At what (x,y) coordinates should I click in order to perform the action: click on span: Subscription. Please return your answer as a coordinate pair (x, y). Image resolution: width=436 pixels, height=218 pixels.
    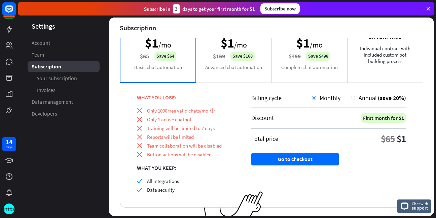
    Looking at the image, I should click on (46, 66).